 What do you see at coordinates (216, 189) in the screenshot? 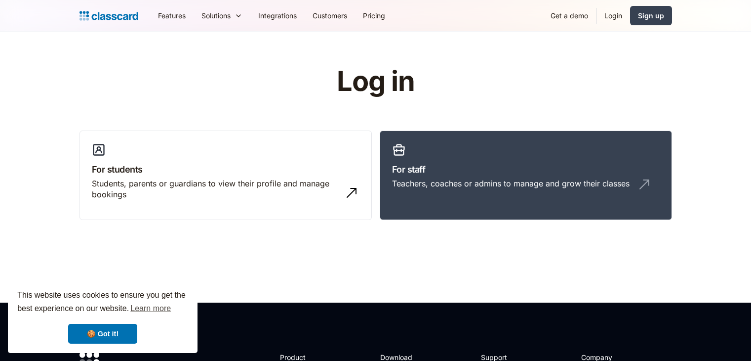
I see `div: Students, parents or guardians to view their profile and manage bookings` at bounding box center [216, 189].